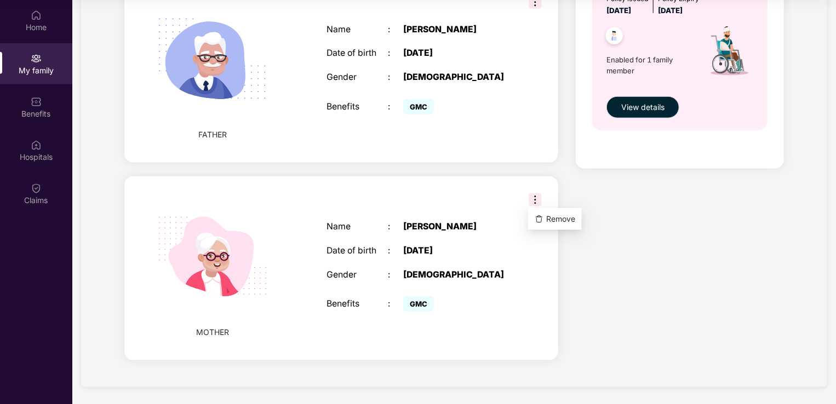 The image size is (836, 404). I want to click on img: svg+xml;base64,PHN2ZyBpZD0iSG9zcGl0YWxzIiB4bWxucz0iaHR0cDovL3d3dy53My5vcmcvMjAwMC9zdmciIHdpZHRoPS..., so click(36, 145).